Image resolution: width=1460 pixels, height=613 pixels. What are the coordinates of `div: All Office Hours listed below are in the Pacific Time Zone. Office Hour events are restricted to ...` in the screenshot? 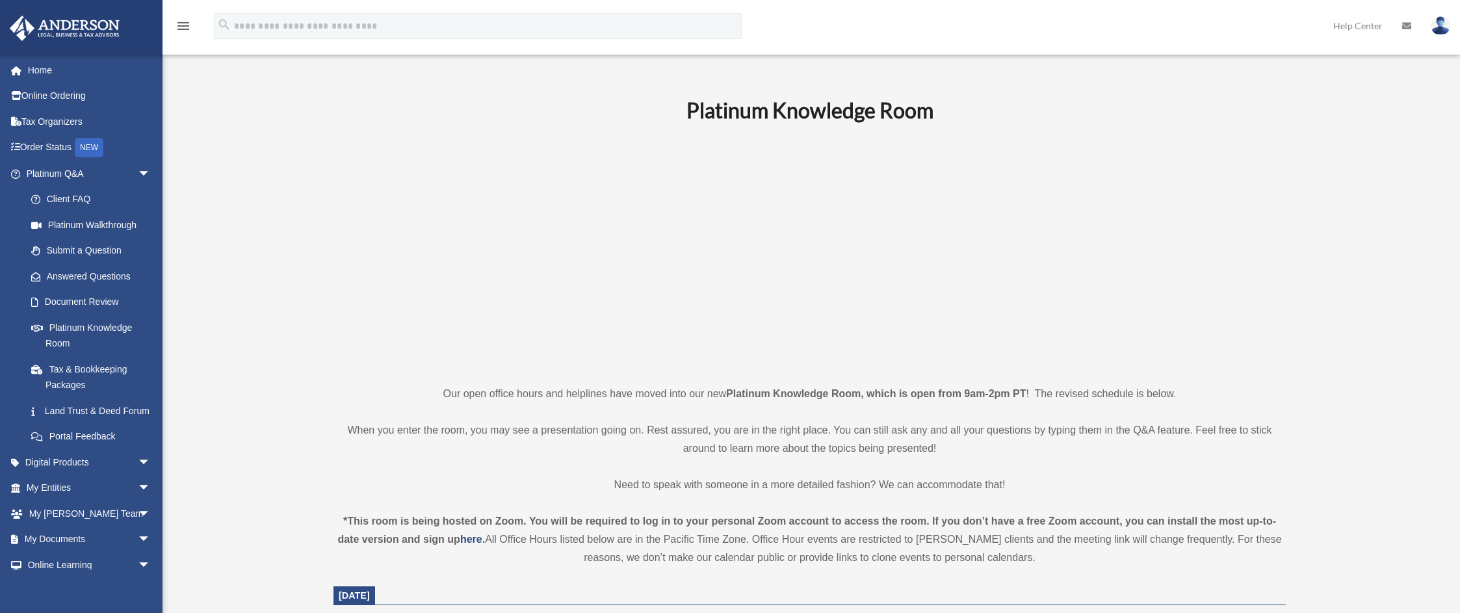 It's located at (809, 540).